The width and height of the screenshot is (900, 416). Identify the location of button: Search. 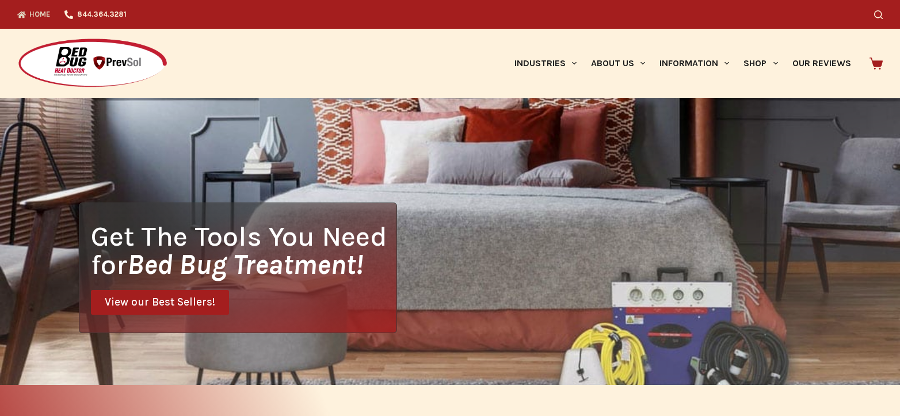
(878, 14).